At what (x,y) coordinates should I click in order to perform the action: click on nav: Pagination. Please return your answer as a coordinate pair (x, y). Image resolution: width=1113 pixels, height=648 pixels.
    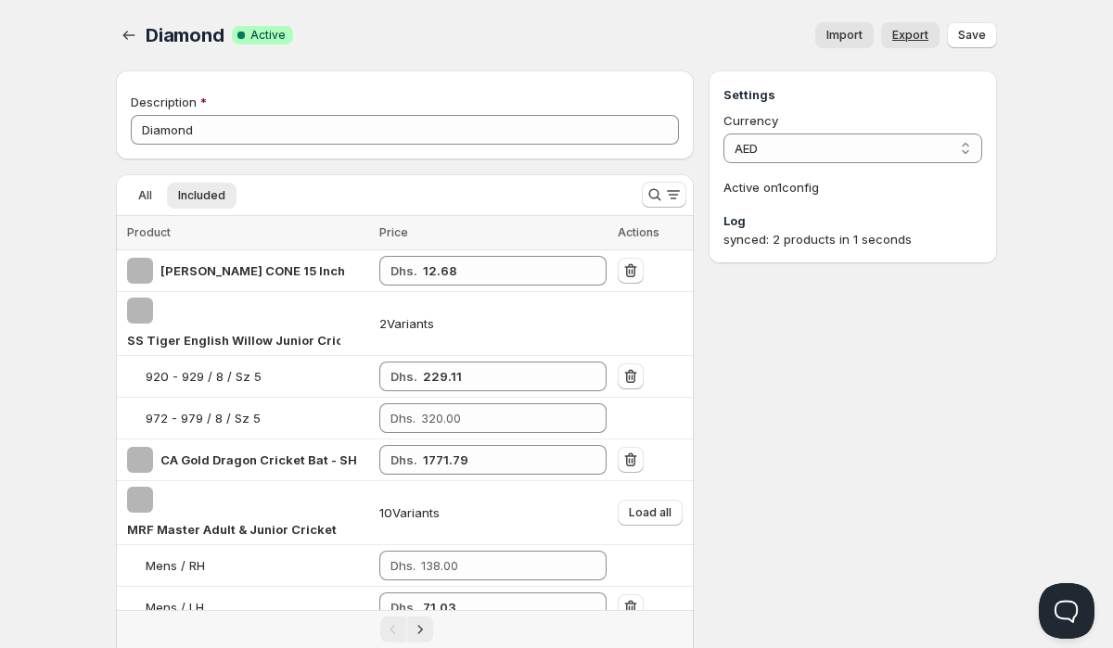
    Looking at the image, I should click on (404, 629).